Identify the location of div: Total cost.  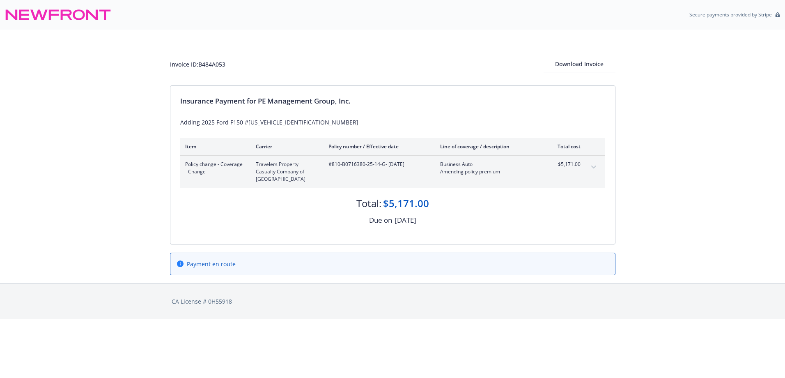
(565, 146).